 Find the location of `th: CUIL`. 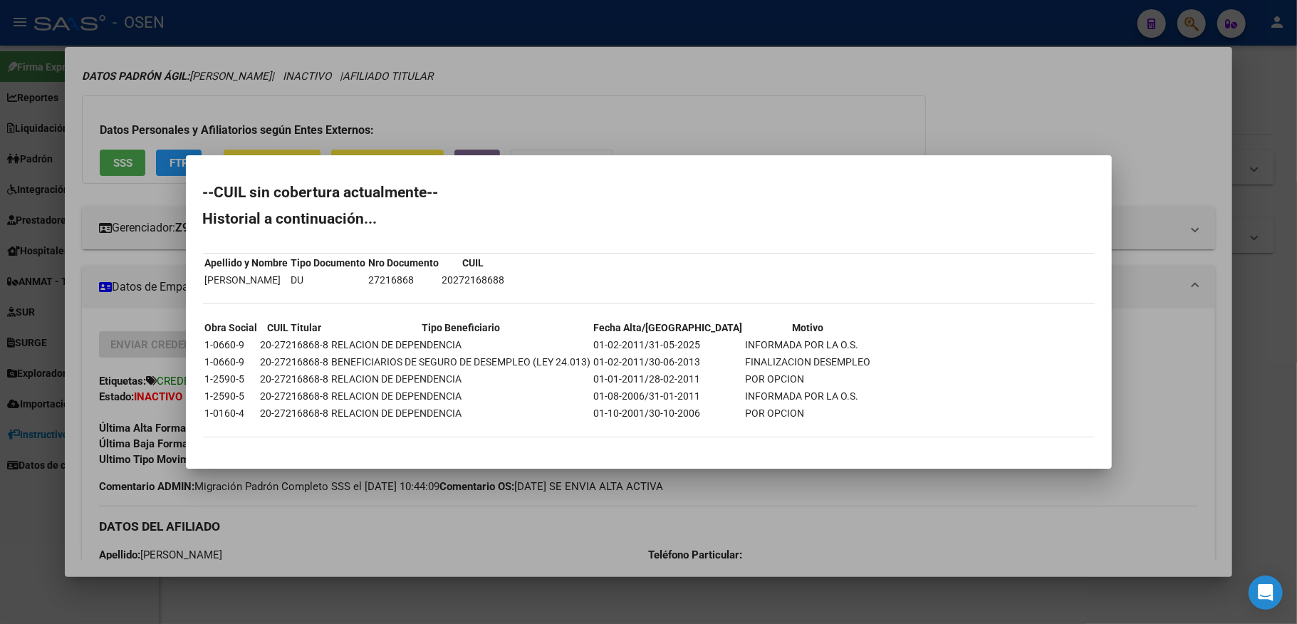

th: CUIL is located at coordinates (474, 263).